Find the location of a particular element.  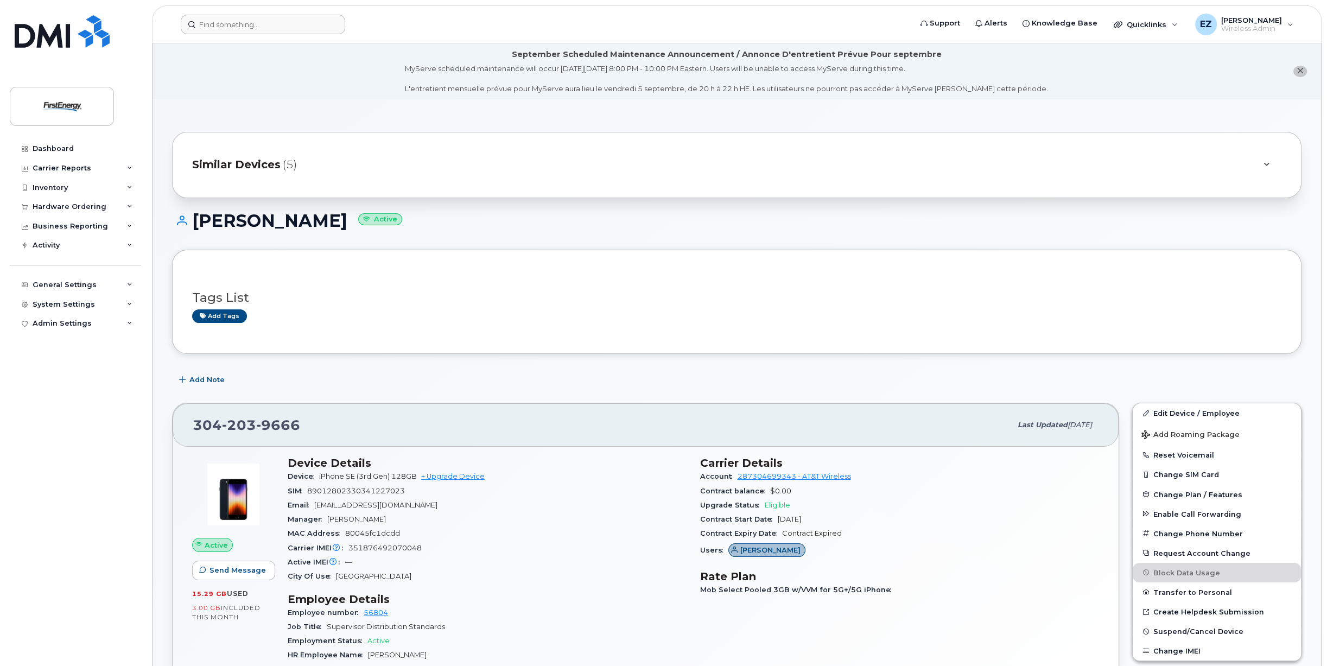

h3: Tags List is located at coordinates (736, 297).